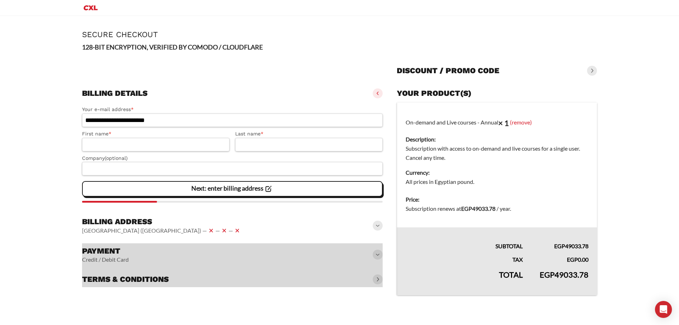 The image size is (679, 325). What do you see at coordinates (497, 182) in the screenshot?
I see `dd: All prices in Egyptian pound.` at bounding box center [497, 182].